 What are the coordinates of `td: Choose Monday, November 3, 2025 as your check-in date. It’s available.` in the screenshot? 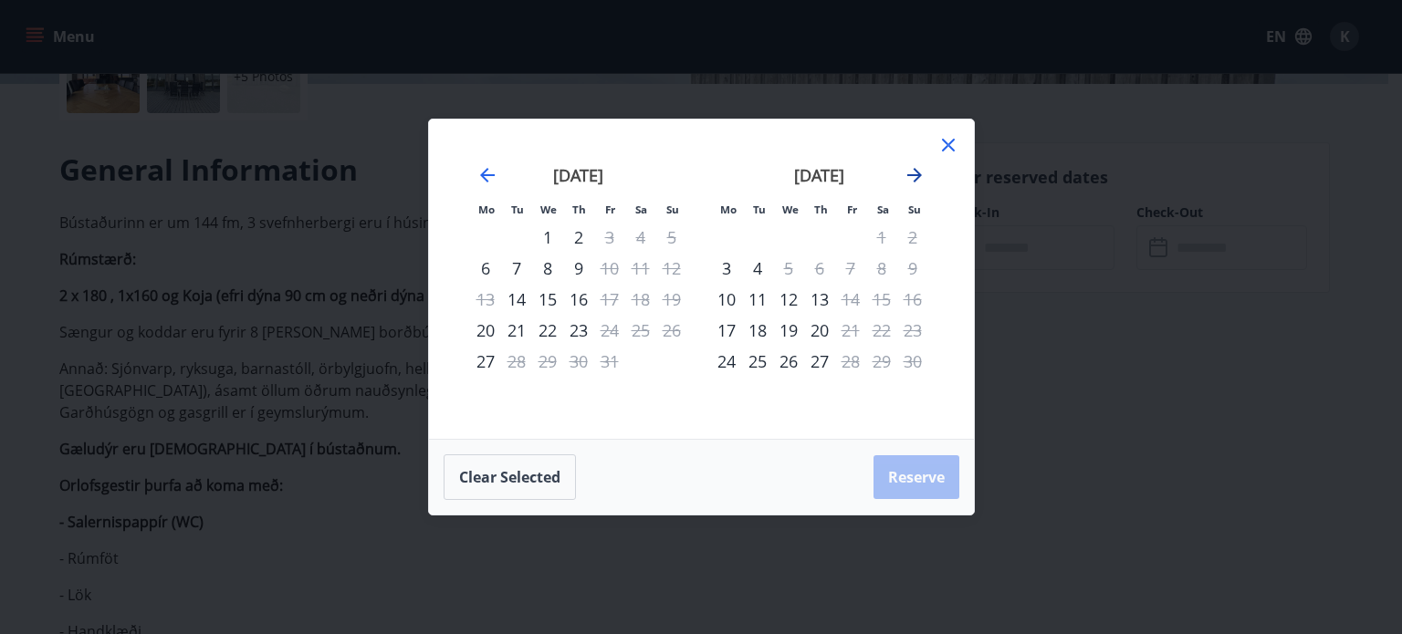 It's located at (726, 268).